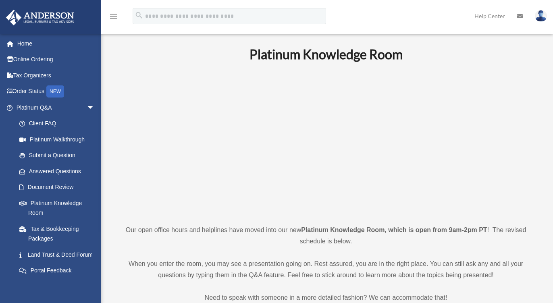 This screenshot has height=303, width=553. What do you see at coordinates (56, 44) in the screenshot?
I see `a: Home` at bounding box center [56, 44].